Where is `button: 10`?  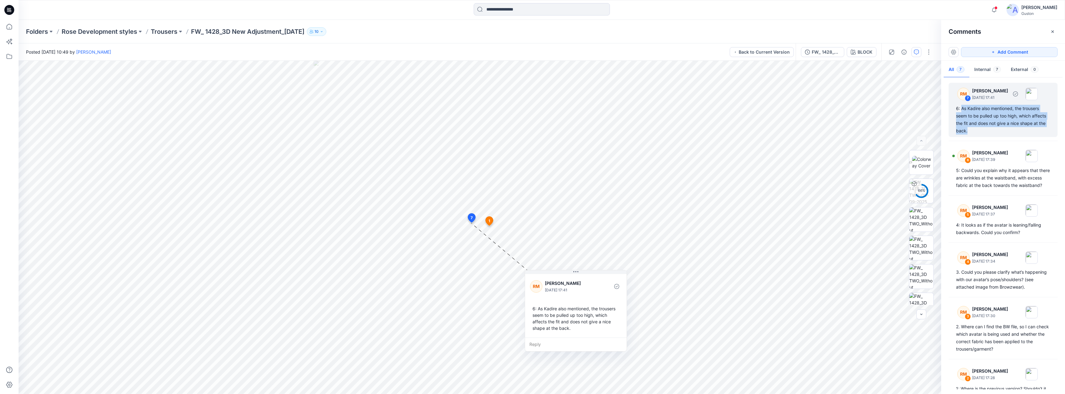 button: 10 is located at coordinates (317, 32).